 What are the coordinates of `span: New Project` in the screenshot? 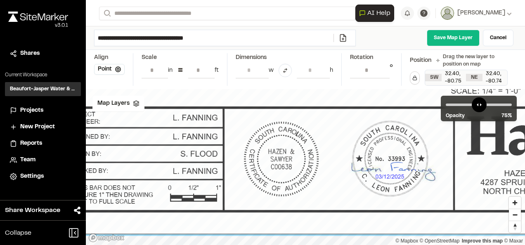 It's located at (38, 127).